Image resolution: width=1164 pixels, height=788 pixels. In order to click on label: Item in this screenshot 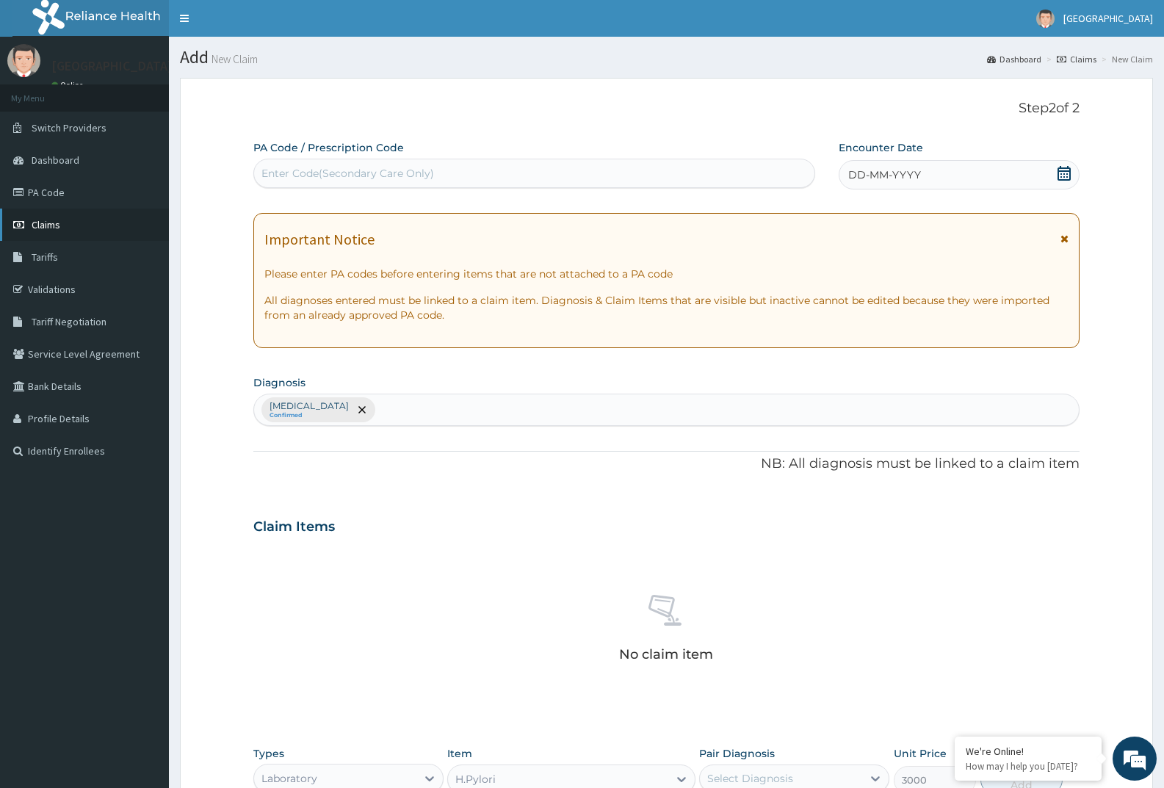, I will do `click(460, 754)`.